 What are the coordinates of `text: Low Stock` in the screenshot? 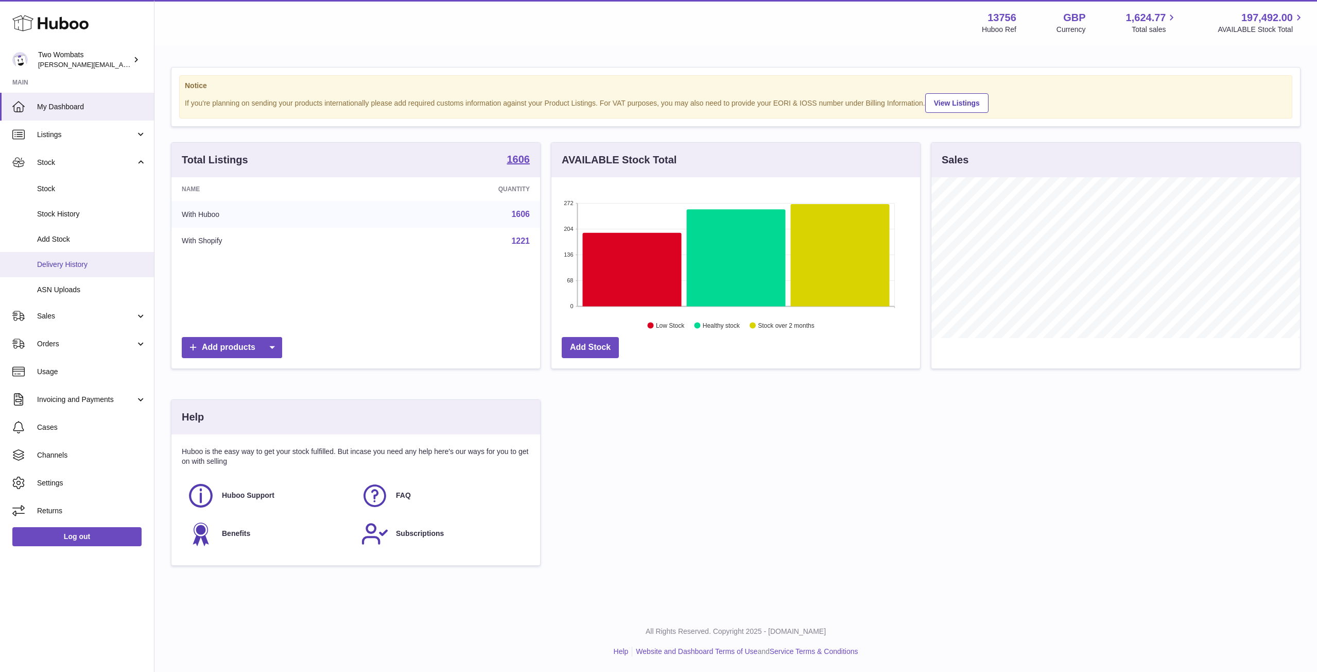 It's located at (670, 325).